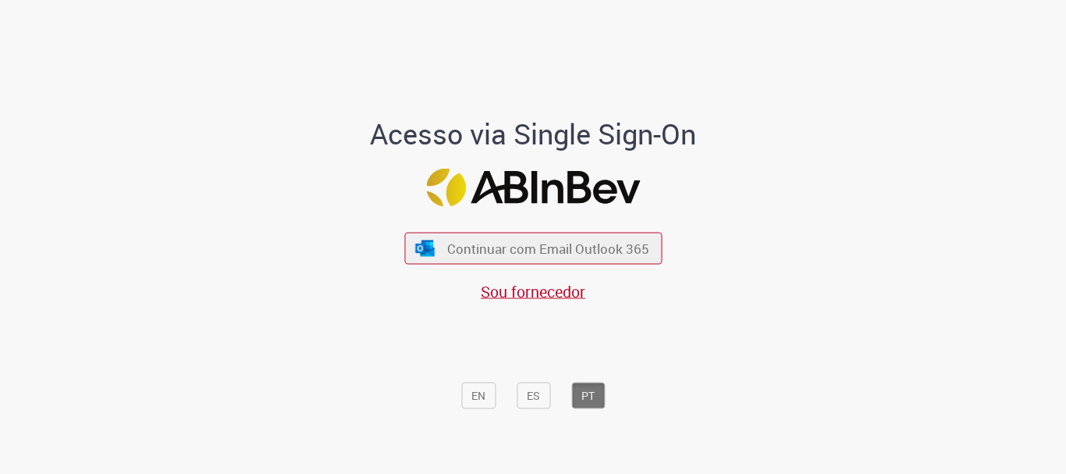  What do you see at coordinates (425, 247) in the screenshot?
I see `img: ícone Azure/Microsoft 360` at bounding box center [425, 247].